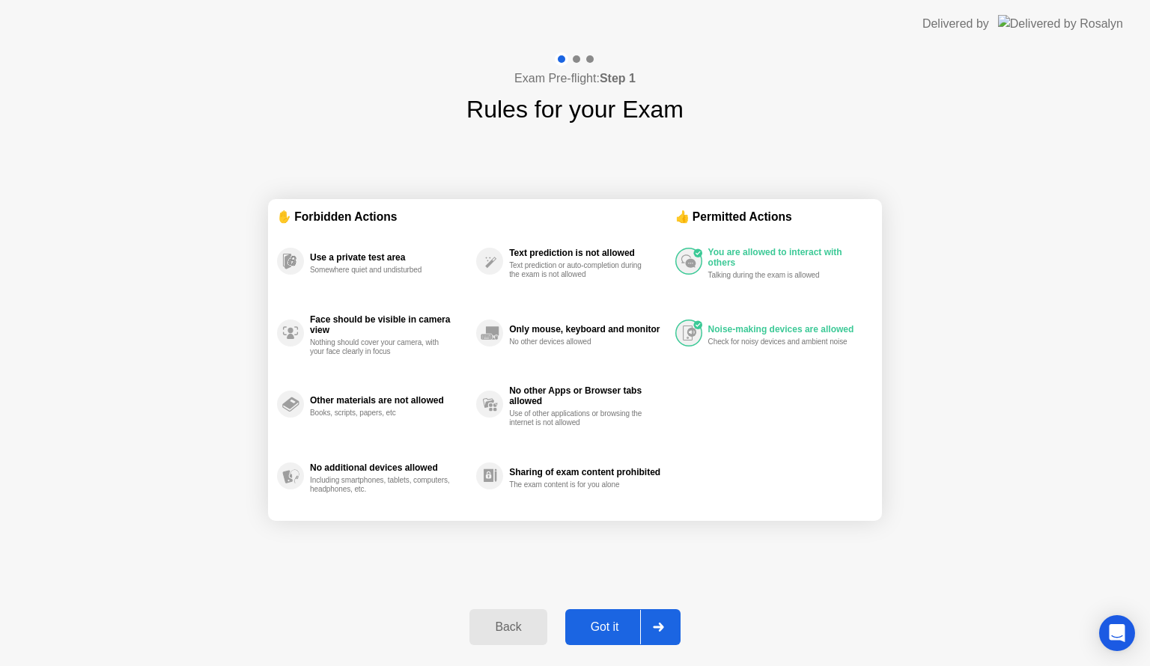 The image size is (1150, 666). Describe the element at coordinates (779, 342) in the screenshot. I see `div: Check for noisy devices and ambient noise` at that location.